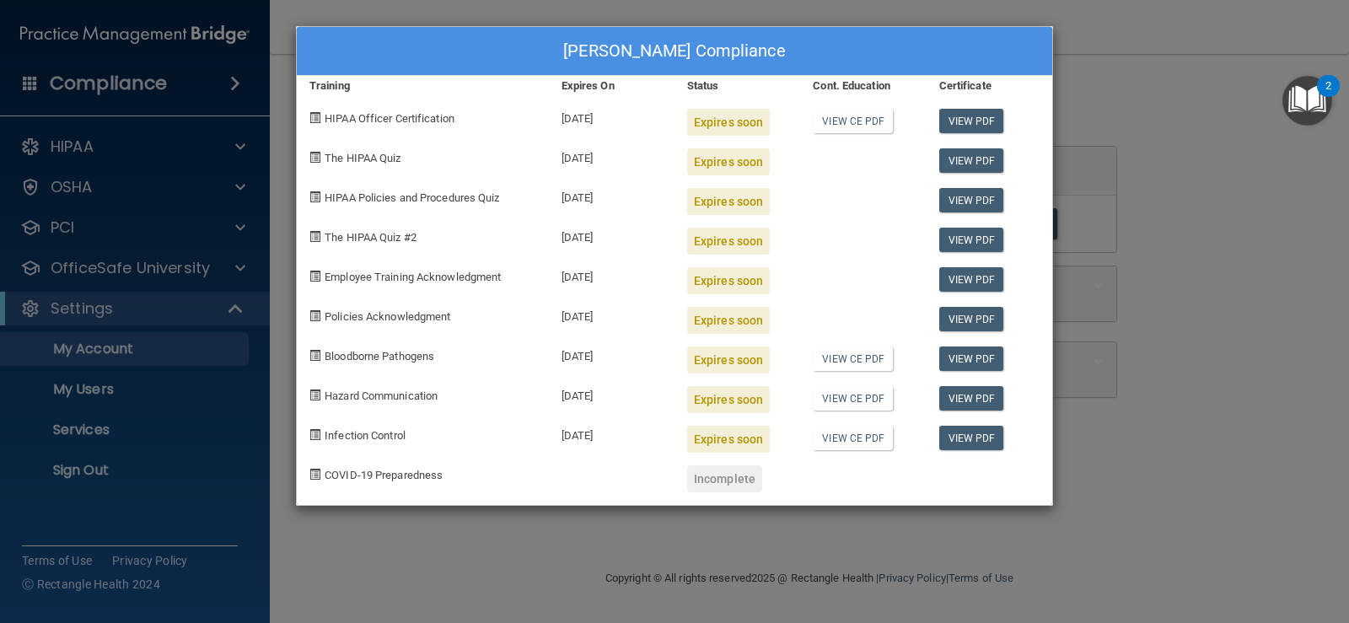  What do you see at coordinates (384, 475) in the screenshot?
I see `span: COVID-19 Preparedness` at bounding box center [384, 475].